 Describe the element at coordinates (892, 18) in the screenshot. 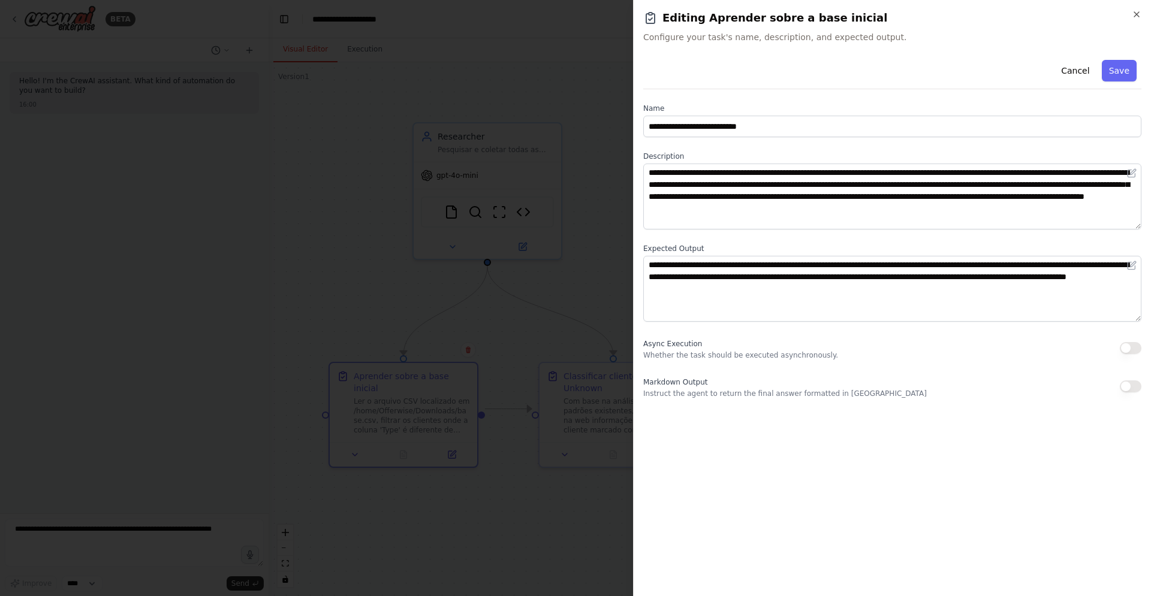

I see `h2: Editing Aprender sobre a base inicial` at that location.